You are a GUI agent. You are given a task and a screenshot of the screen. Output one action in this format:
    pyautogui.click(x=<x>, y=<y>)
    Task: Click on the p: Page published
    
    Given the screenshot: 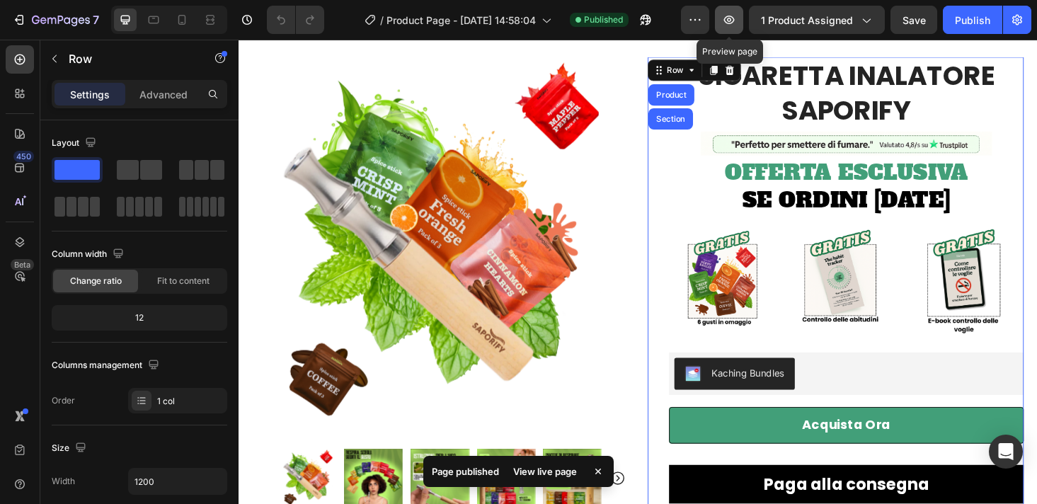 What is the action you would take?
    pyautogui.click(x=465, y=471)
    